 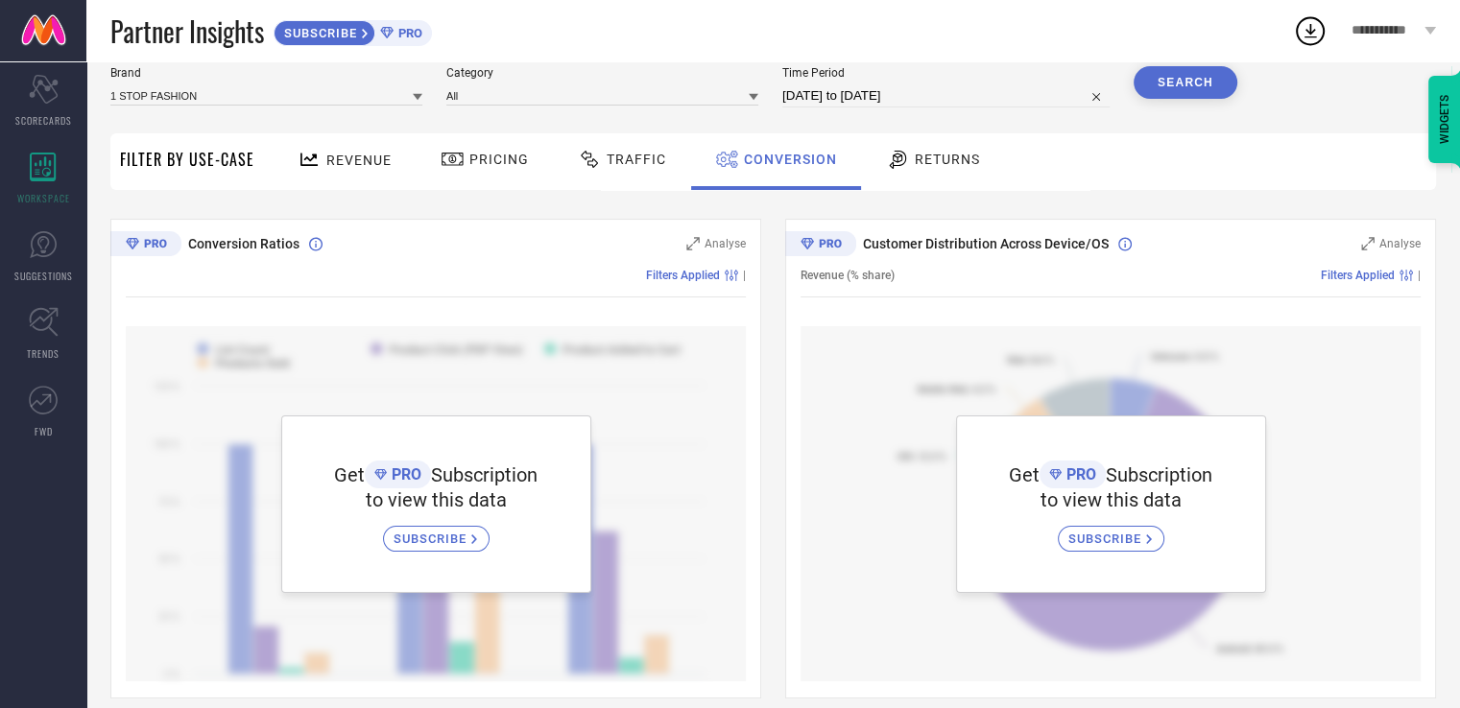 I want to click on a: SUBSCRIBEPRO, so click(x=352, y=31).